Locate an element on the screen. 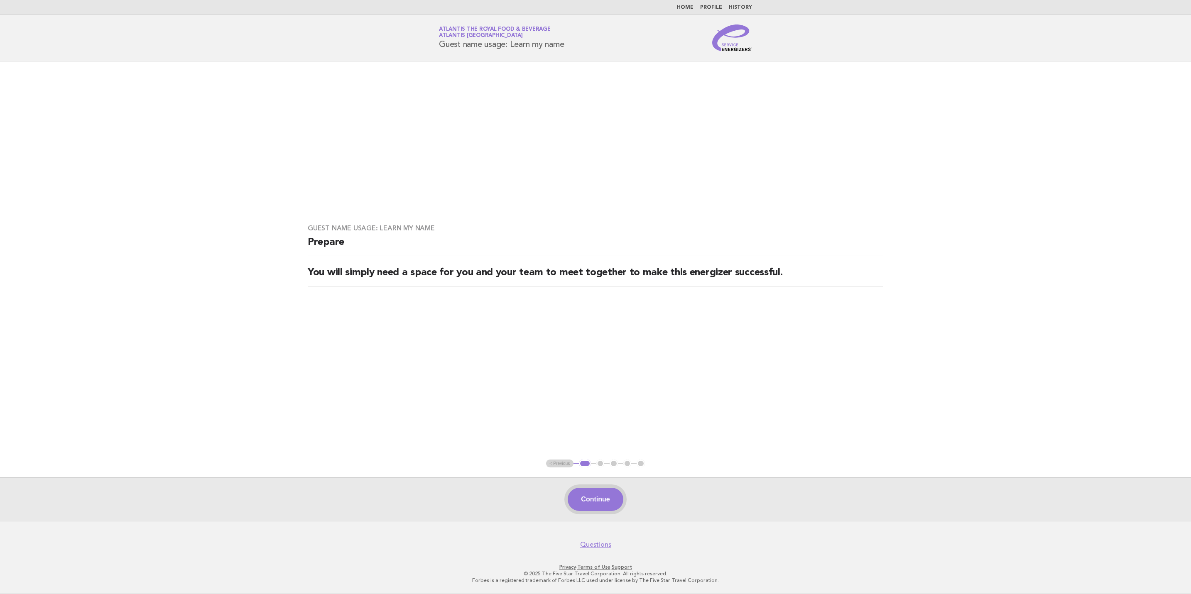 This screenshot has width=1191, height=594. h3: Guest name usage: Learn my name is located at coordinates (595, 228).